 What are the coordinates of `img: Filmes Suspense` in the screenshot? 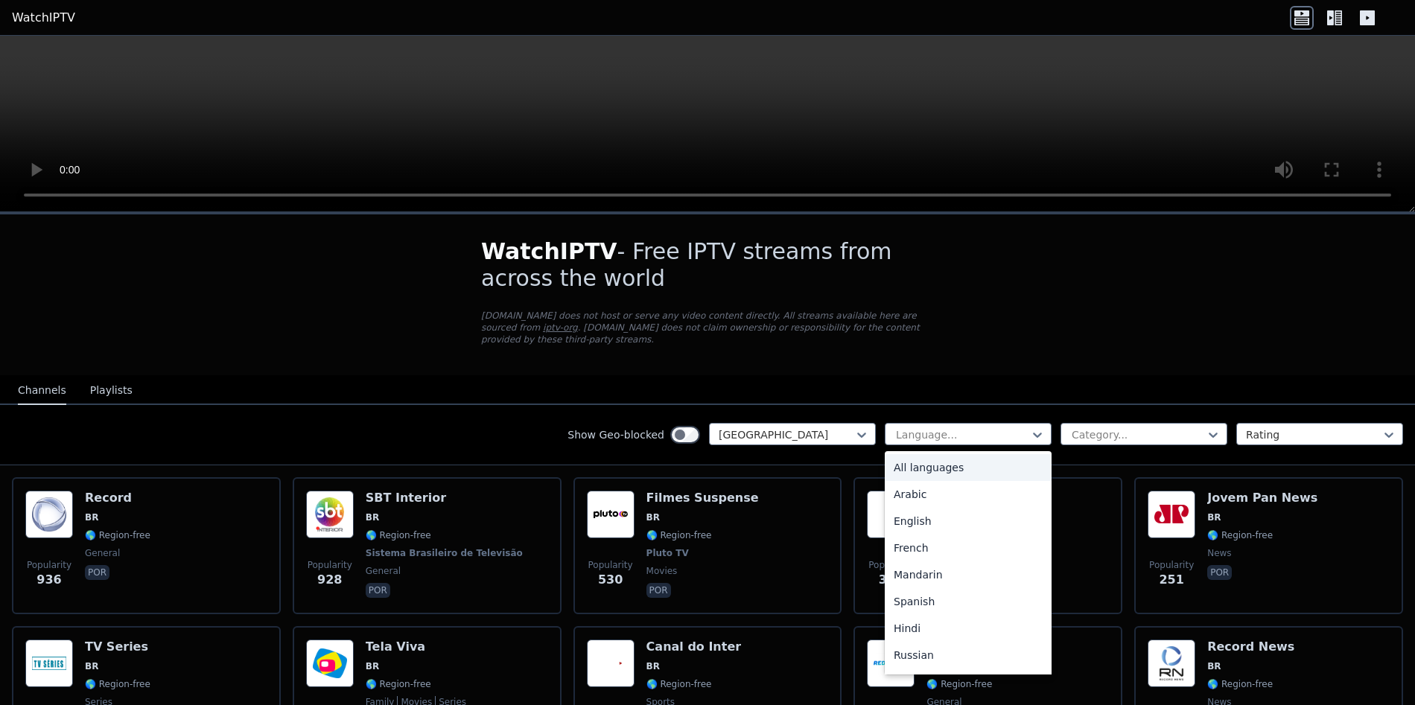 It's located at (611, 515).